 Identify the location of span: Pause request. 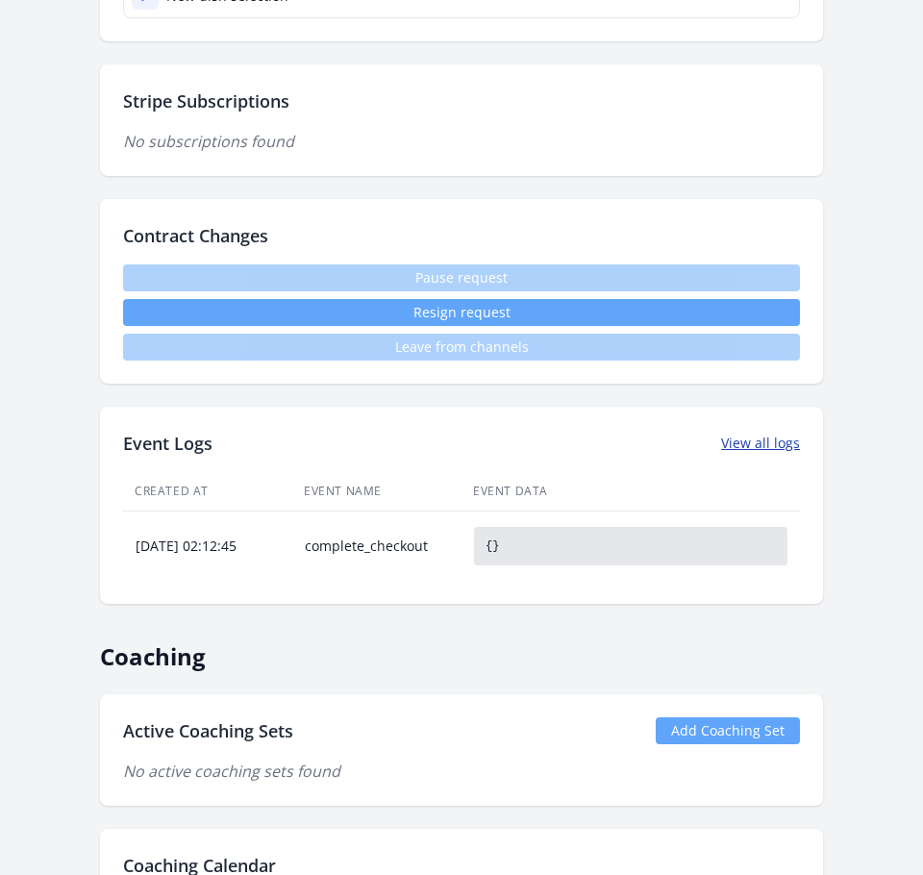
(461, 278).